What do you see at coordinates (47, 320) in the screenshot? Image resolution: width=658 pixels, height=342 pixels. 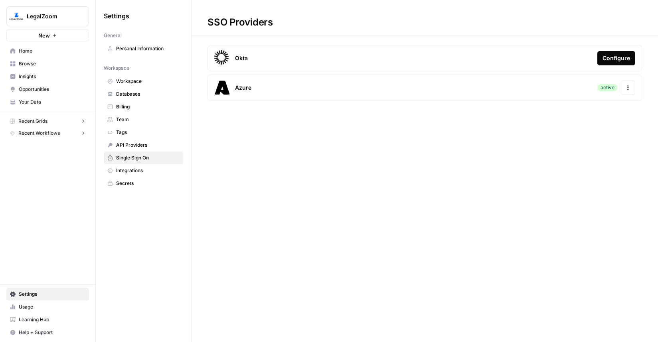 I see `a: Learning Hub` at bounding box center [47, 320].